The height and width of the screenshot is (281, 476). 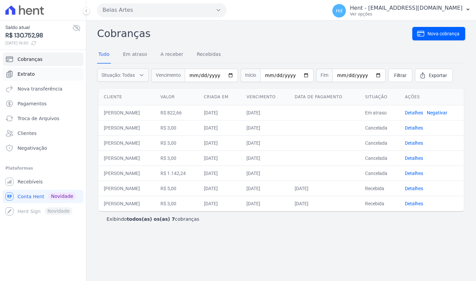 What do you see at coordinates (43, 133) in the screenshot?
I see `a: Clientes` at bounding box center [43, 133].